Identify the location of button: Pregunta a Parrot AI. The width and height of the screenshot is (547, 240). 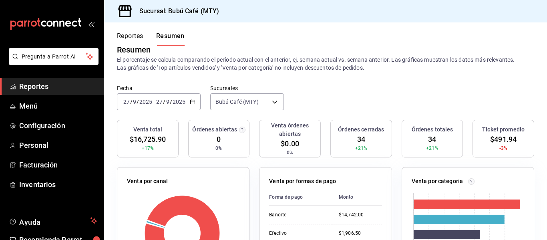
(54, 56).